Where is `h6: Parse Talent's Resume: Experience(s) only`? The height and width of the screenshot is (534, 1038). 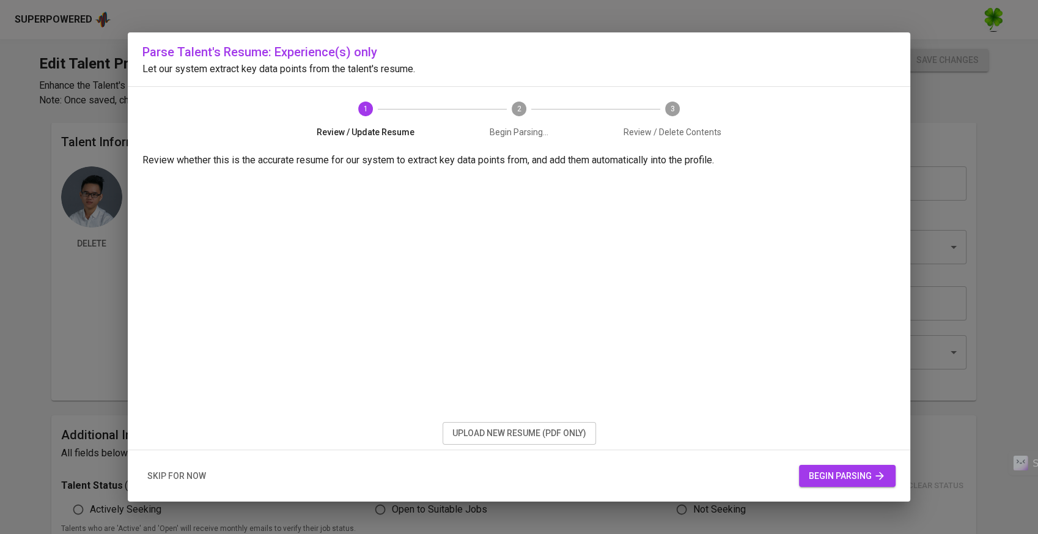
h6: Parse Talent's Resume: Experience(s) only is located at coordinates (519, 52).